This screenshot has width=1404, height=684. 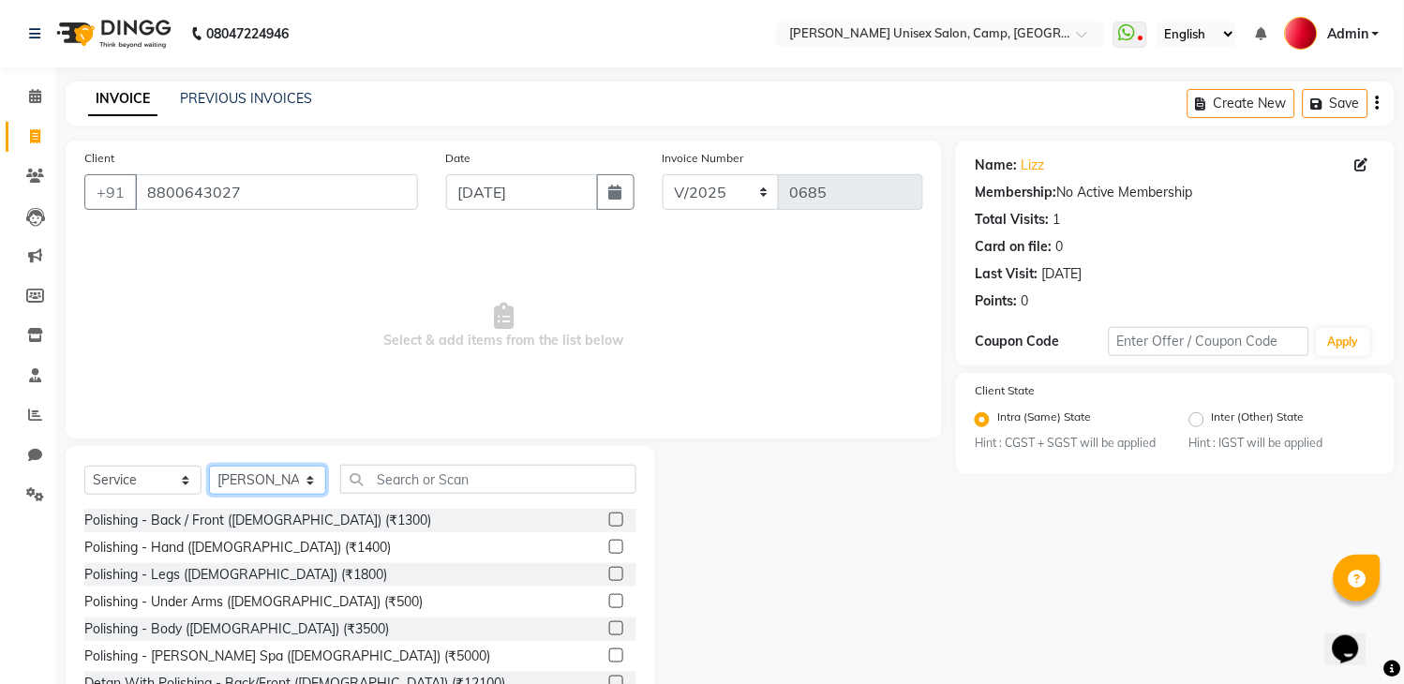 I want to click on div: Total Visits:, so click(x=1011, y=219).